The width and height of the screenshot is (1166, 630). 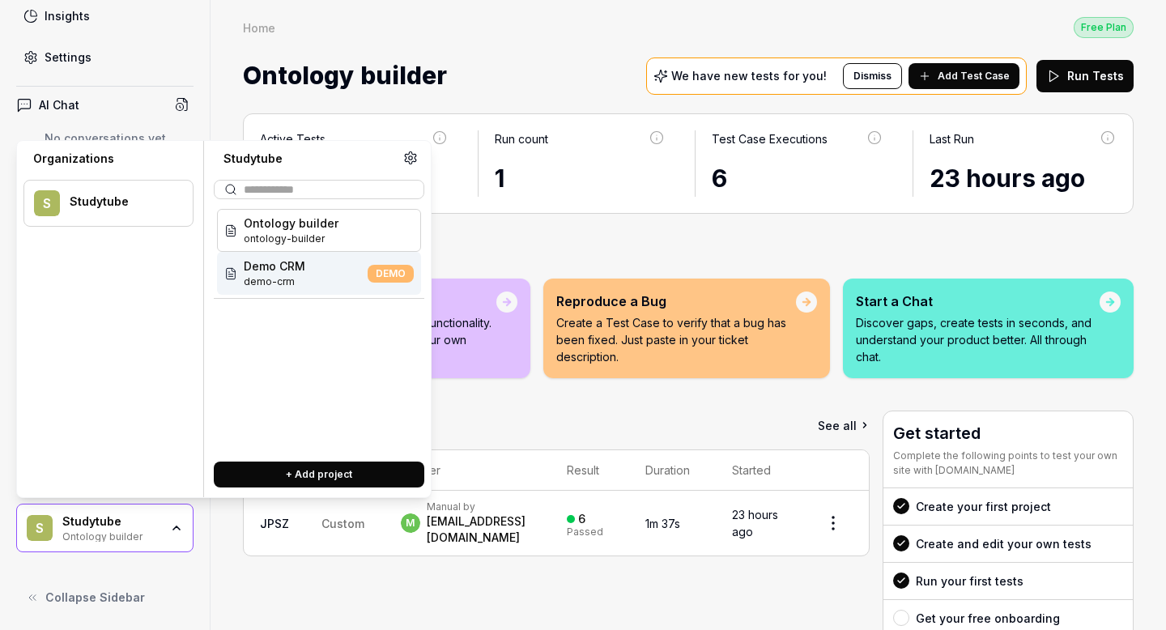 I want to click on div: Suggestions, so click(x=319, y=327).